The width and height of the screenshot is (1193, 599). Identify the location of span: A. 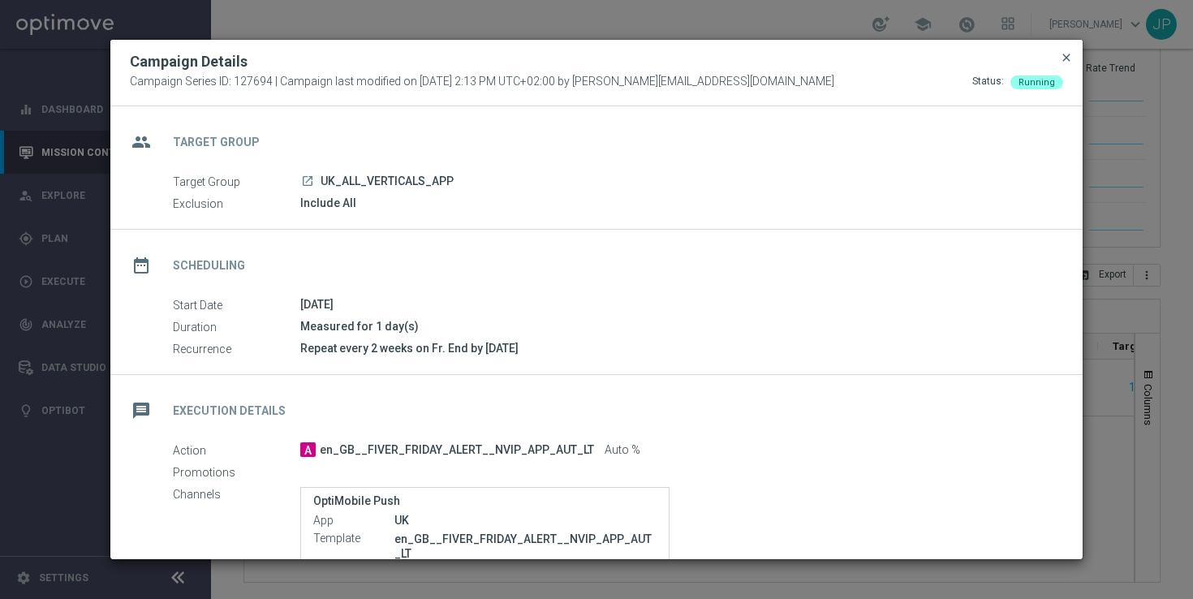
(308, 450).